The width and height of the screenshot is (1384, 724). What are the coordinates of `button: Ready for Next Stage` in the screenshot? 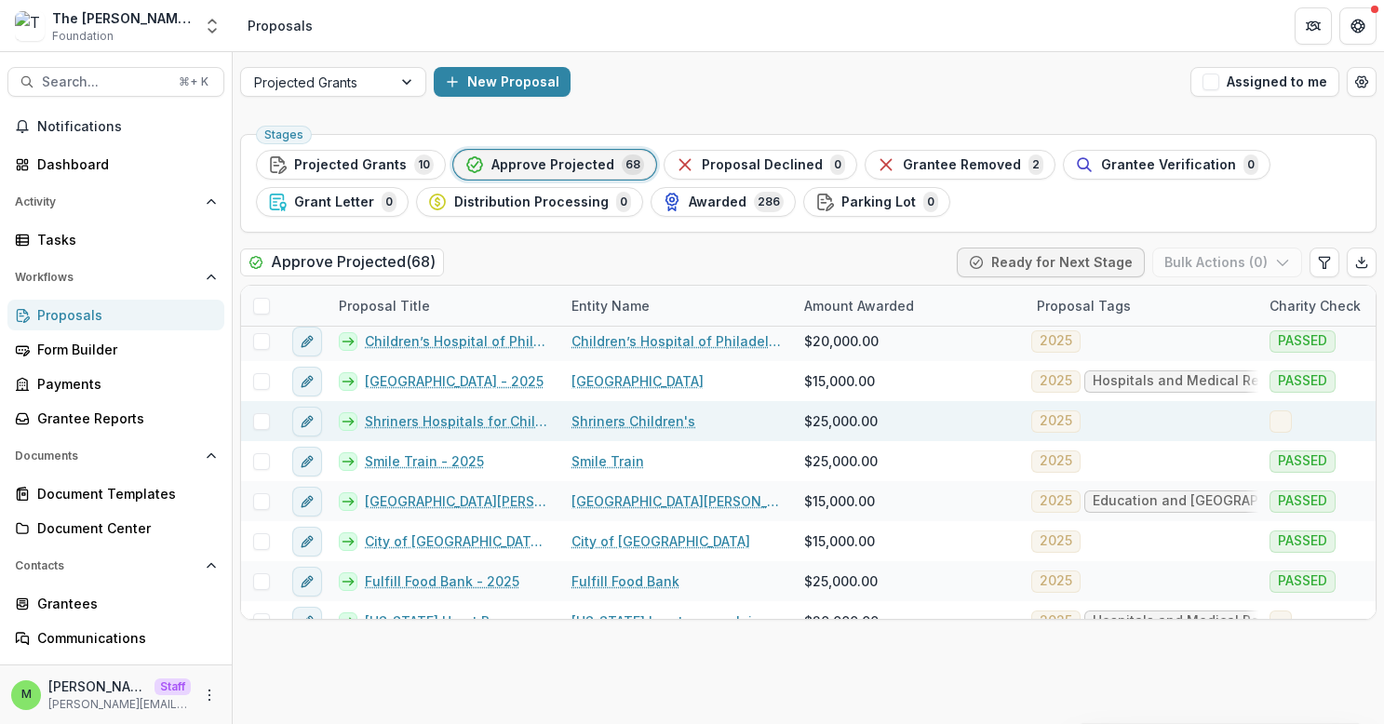 It's located at (1051, 262).